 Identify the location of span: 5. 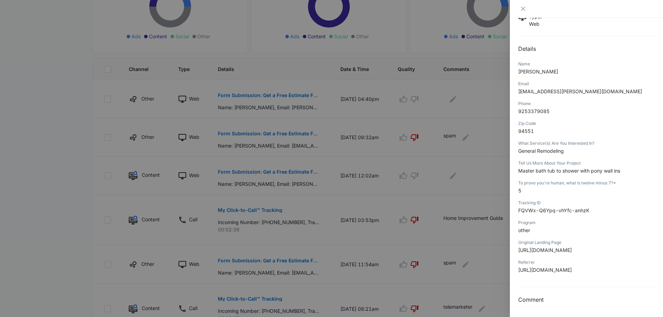
(520, 190).